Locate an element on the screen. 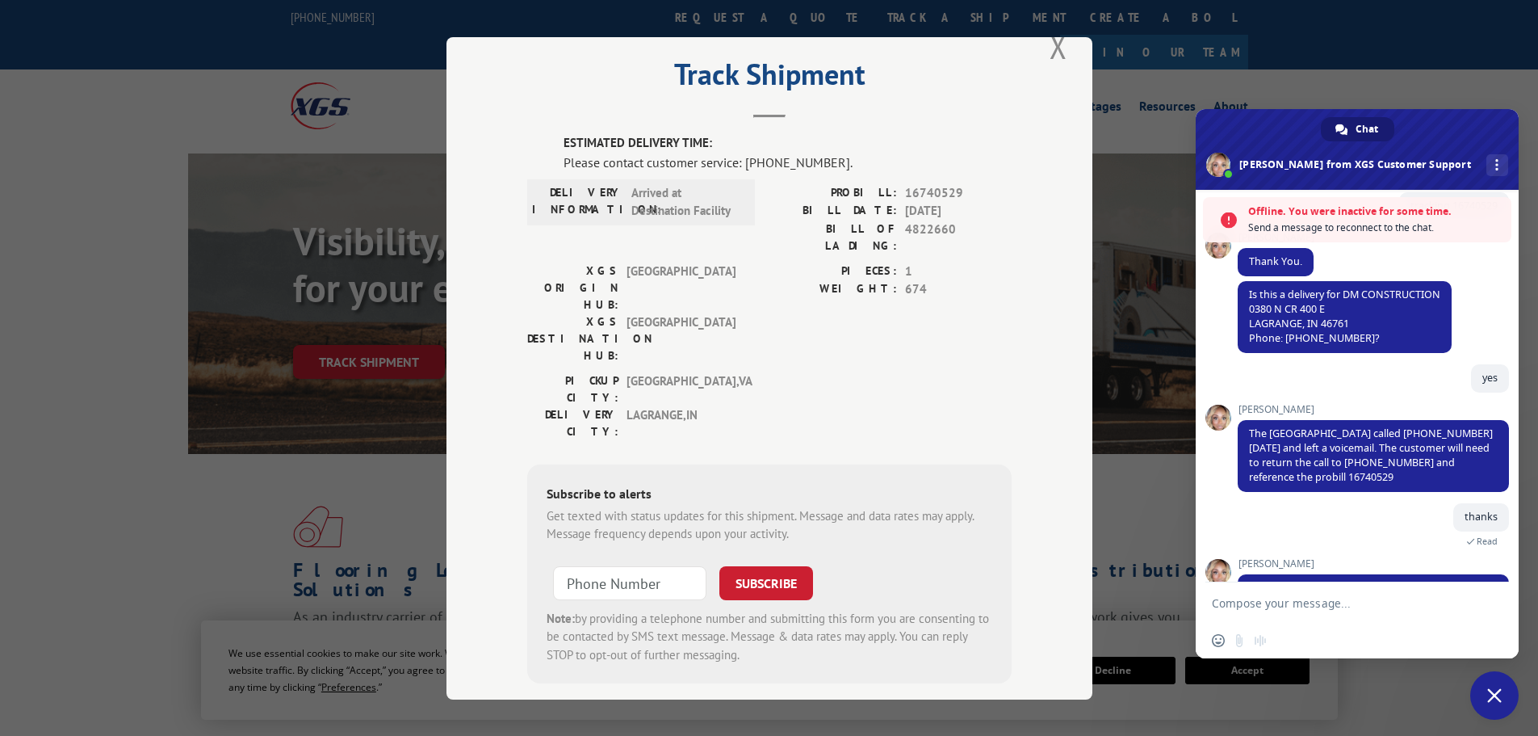  textarea: Compose your message... is located at coordinates (1341, 602).